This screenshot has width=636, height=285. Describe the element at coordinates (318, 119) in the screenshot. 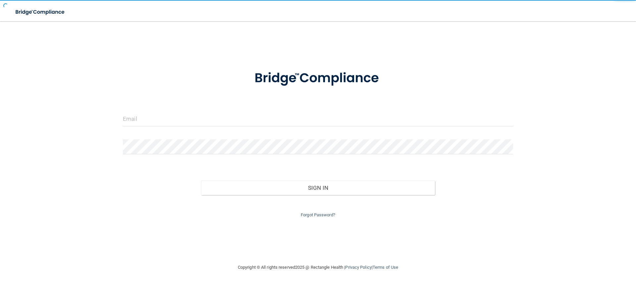

I see `input: Email` at that location.